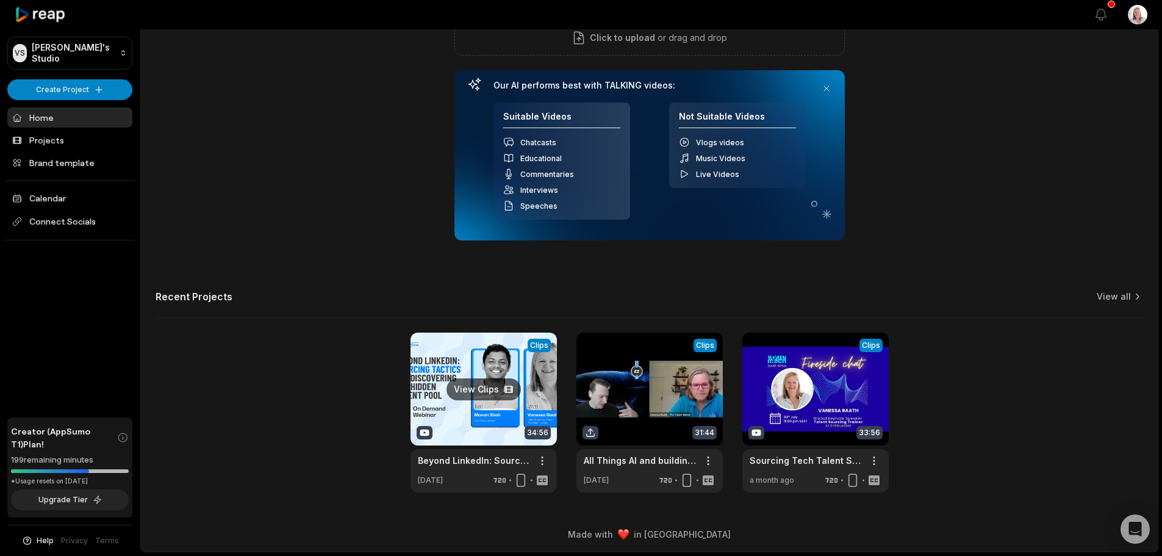 The image size is (1162, 556). Describe the element at coordinates (194, 297) in the screenshot. I see `h2: Recent Projects` at that location.